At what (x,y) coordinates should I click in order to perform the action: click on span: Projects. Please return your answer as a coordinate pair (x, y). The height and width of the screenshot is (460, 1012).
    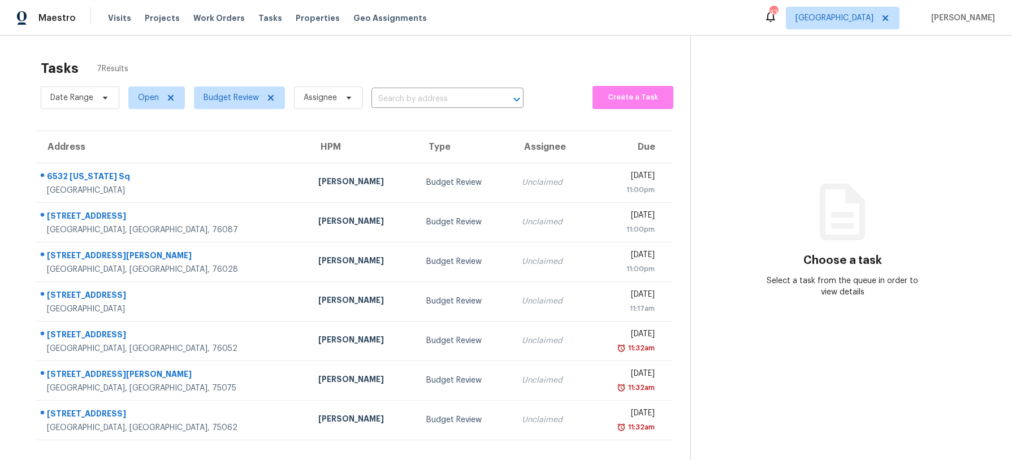
    Looking at the image, I should click on (162, 18).